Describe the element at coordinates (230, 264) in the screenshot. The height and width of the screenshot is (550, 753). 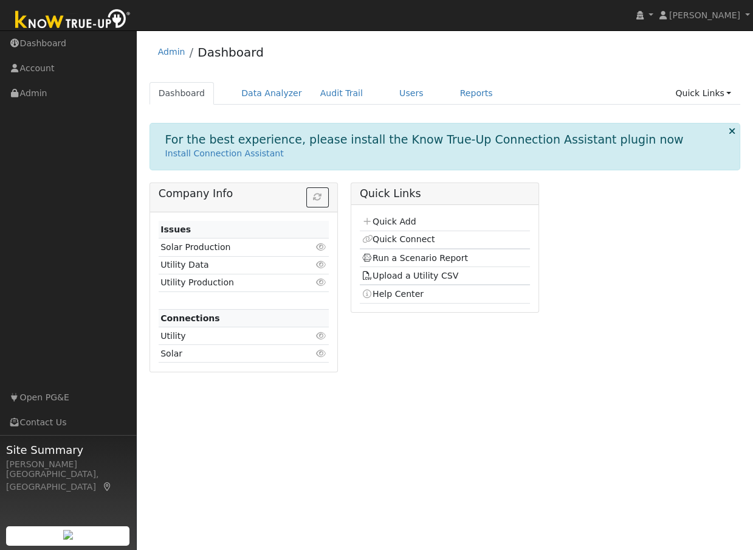
I see `td: Utility Data` at that location.